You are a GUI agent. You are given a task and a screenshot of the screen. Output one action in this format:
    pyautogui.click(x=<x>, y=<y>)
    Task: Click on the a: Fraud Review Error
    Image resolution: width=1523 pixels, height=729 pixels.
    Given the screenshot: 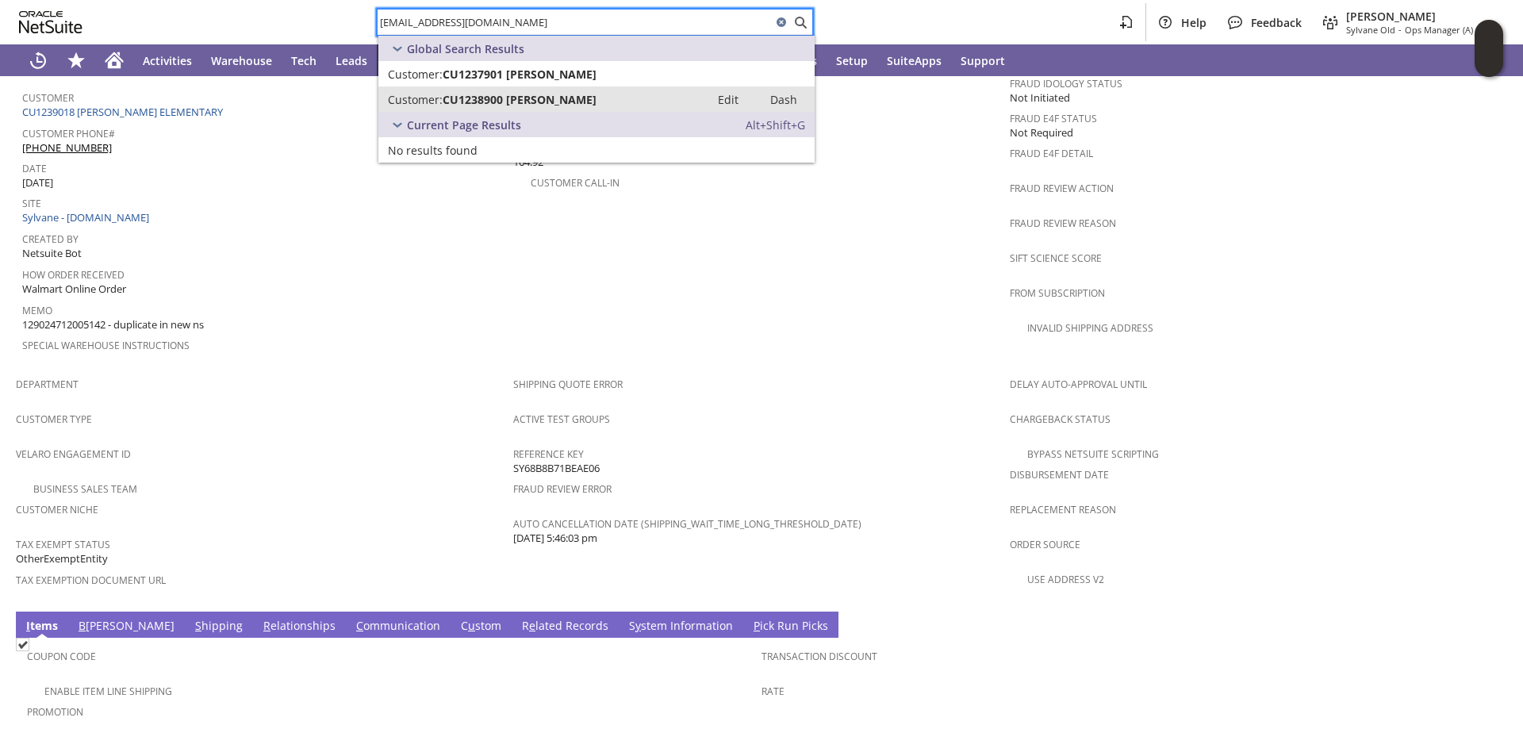 What is the action you would take?
    pyautogui.click(x=562, y=489)
    